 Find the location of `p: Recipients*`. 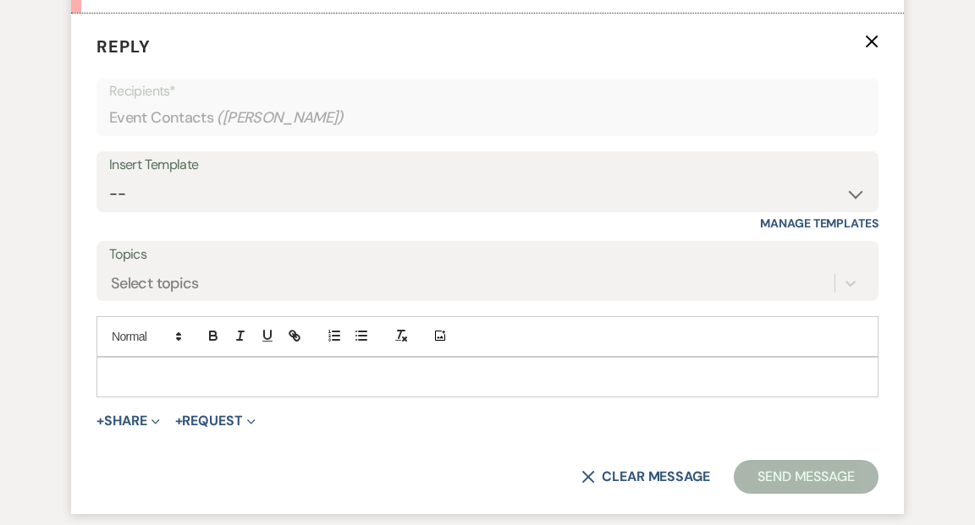

p: Recipients* is located at coordinates (487, 91).